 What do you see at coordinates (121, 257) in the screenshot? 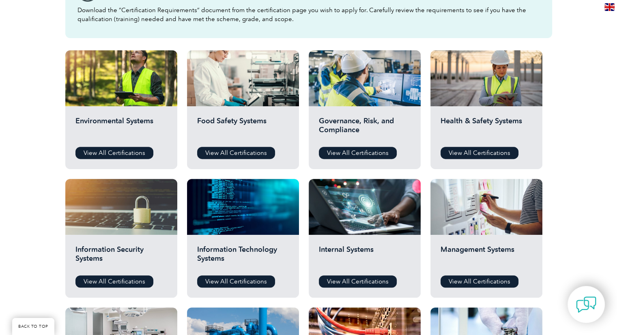
I see `h2: Information Security Systems` at bounding box center [121, 257].